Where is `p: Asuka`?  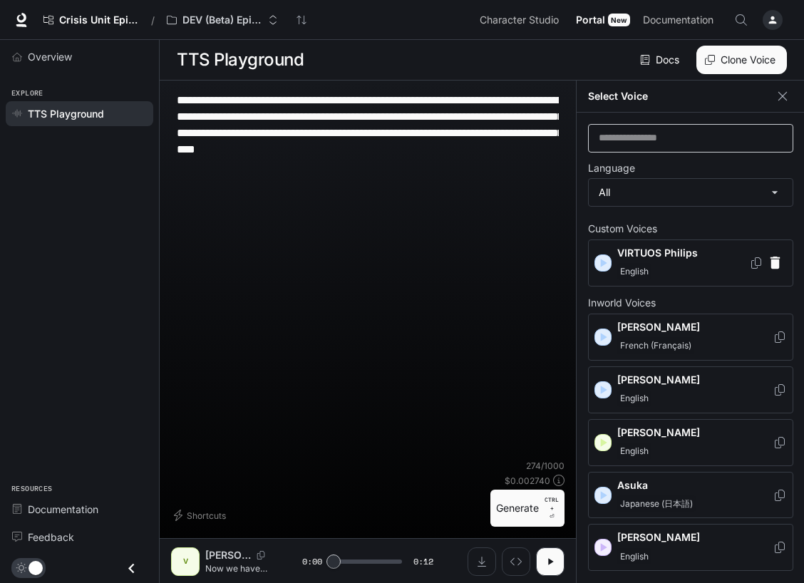 p: Asuka is located at coordinates (695, 485).